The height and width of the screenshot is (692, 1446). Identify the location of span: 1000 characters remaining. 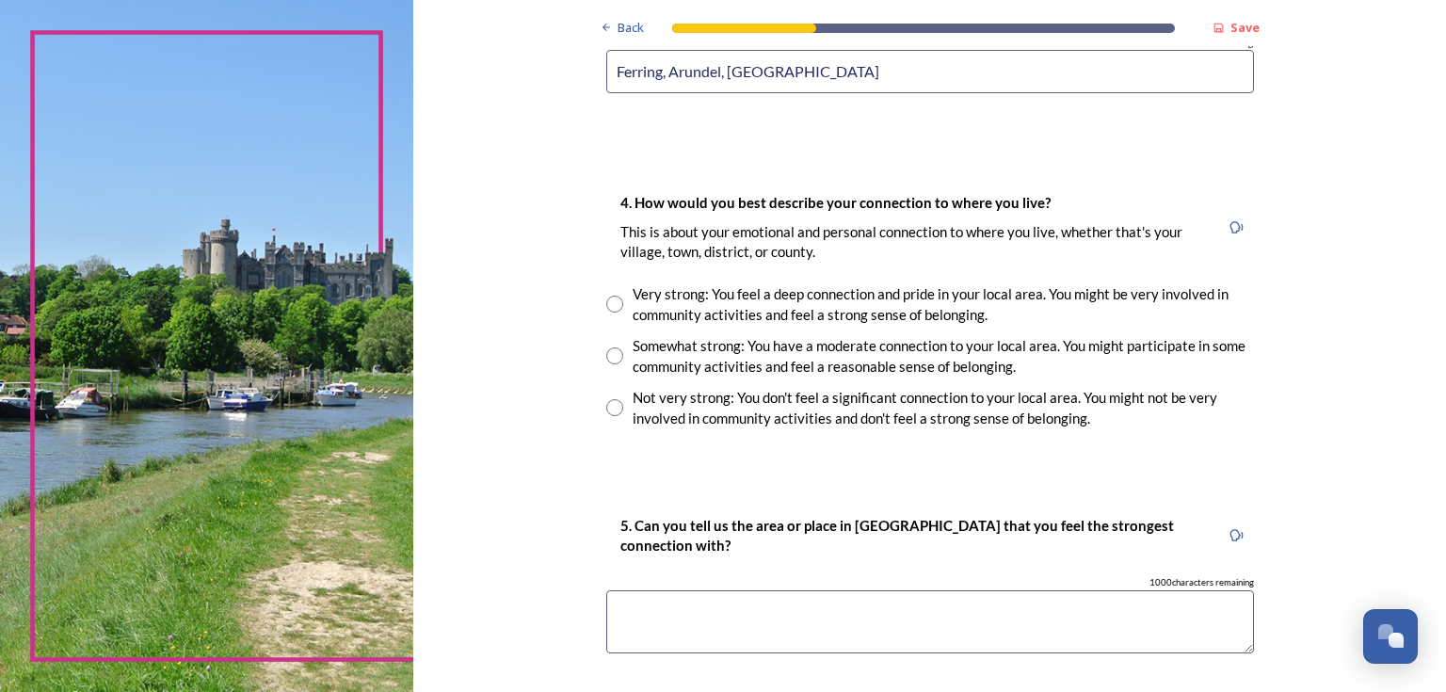
(1201, 583).